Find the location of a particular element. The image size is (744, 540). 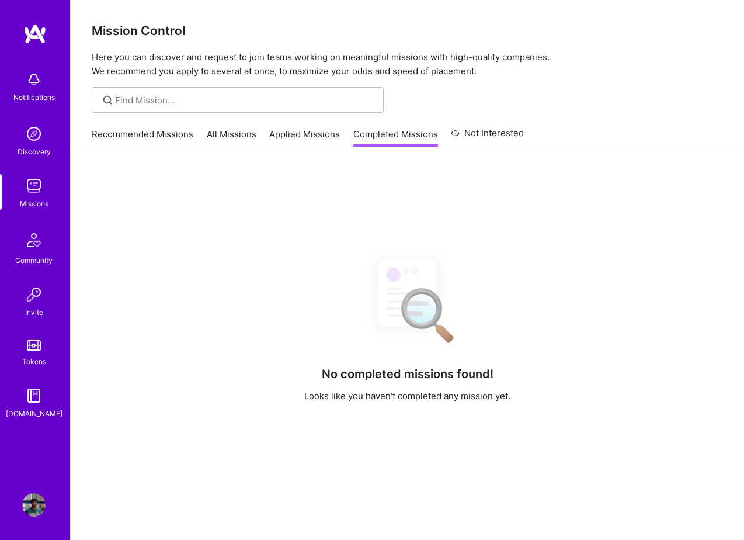

a: User Avatar is located at coordinates (34, 505).